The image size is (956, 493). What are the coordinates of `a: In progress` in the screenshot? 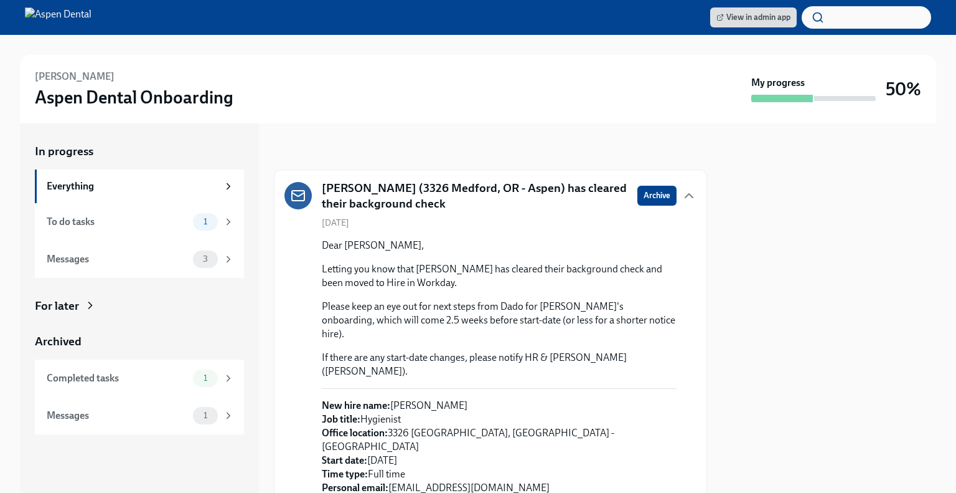 It's located at (139, 151).